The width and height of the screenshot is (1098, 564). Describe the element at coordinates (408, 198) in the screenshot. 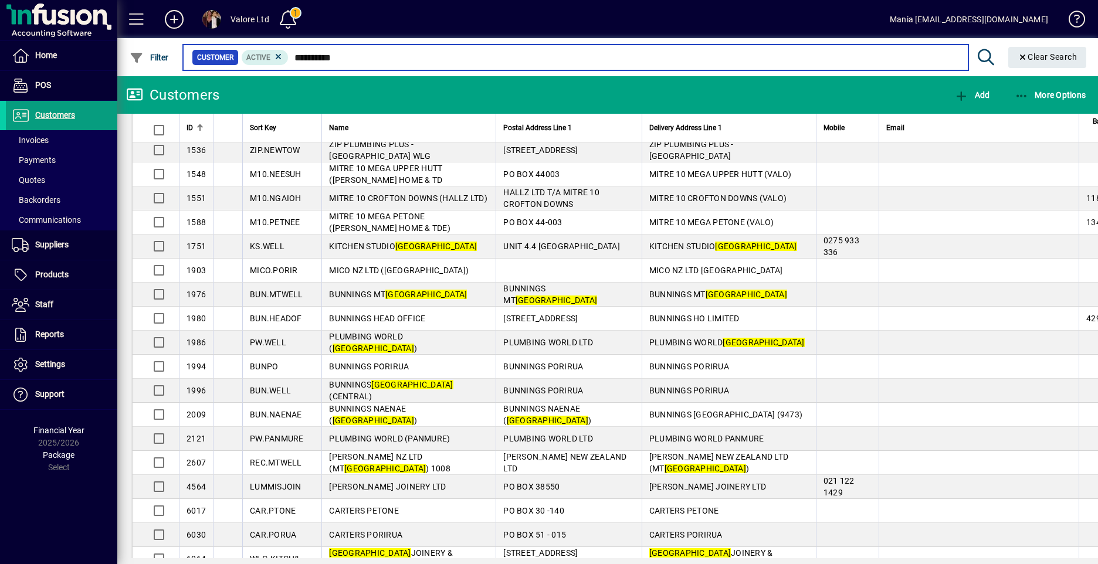

I see `span: MITRE 10 CROFTON DOWNS (HALLZ LTD)` at that location.